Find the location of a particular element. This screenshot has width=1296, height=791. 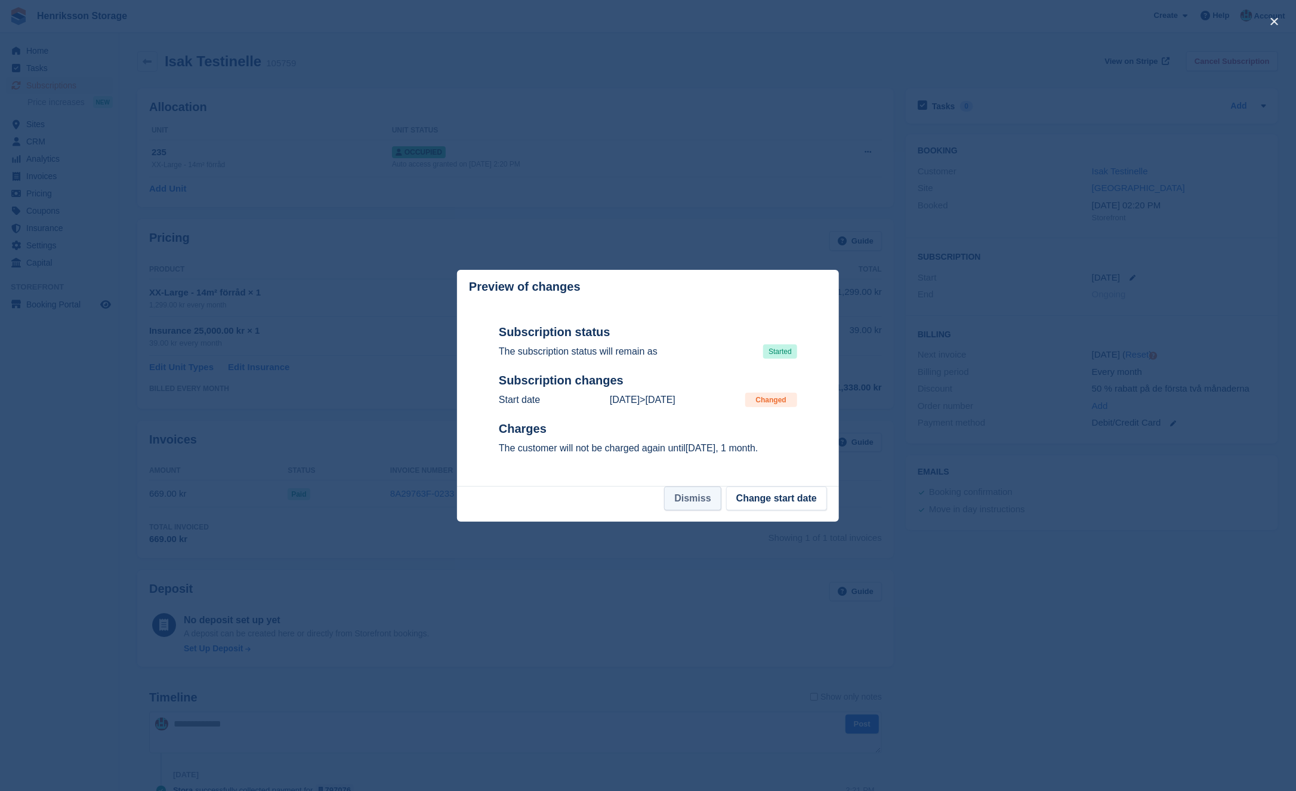

span: Changed is located at coordinates (771, 400).